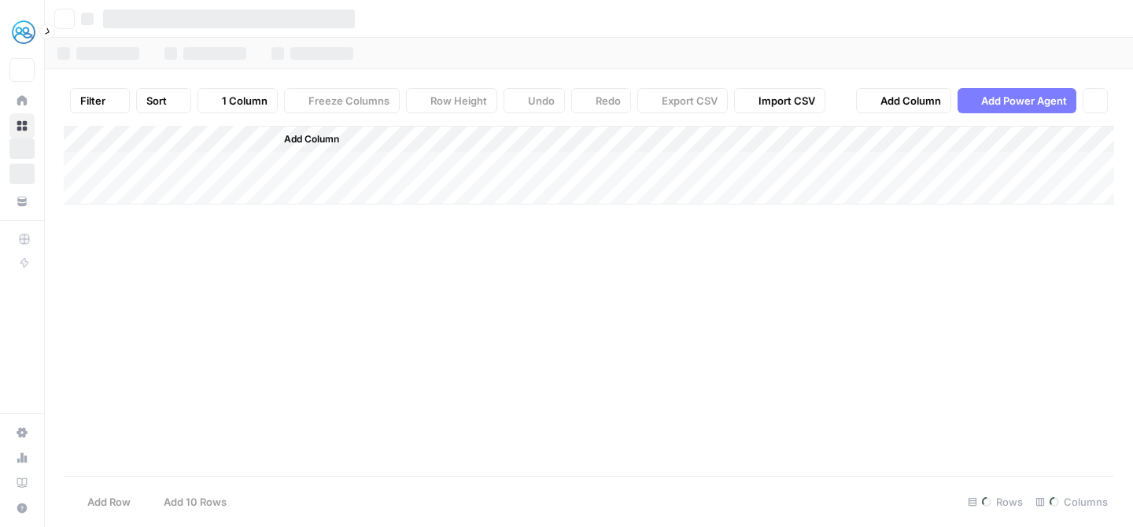  What do you see at coordinates (682, 101) in the screenshot?
I see `button: Export CSV` at bounding box center [682, 101].